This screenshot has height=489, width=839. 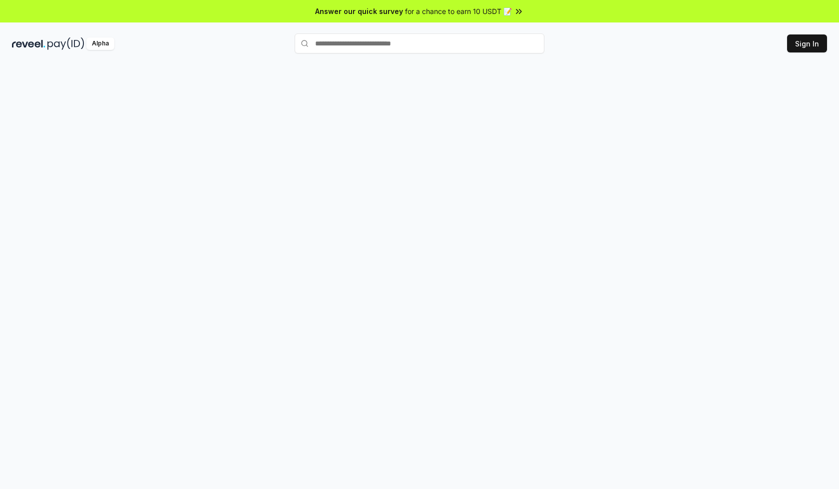 I want to click on img: reveel_dark, so click(x=28, y=43).